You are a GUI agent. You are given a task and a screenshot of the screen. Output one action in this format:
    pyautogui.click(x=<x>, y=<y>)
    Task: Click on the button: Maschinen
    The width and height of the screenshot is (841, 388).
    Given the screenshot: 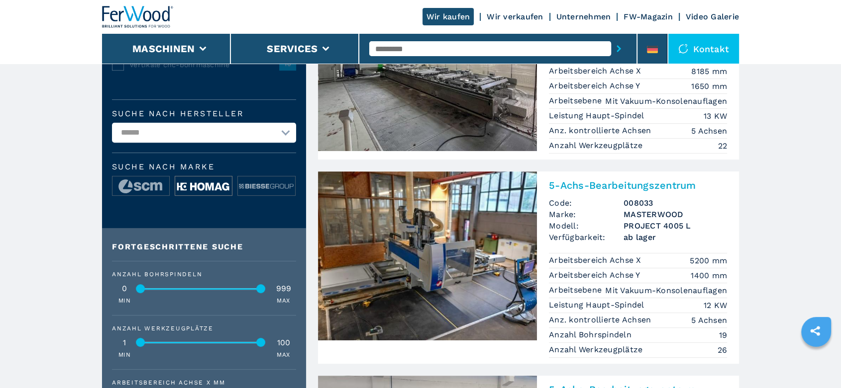 What is the action you would take?
    pyautogui.click(x=163, y=49)
    